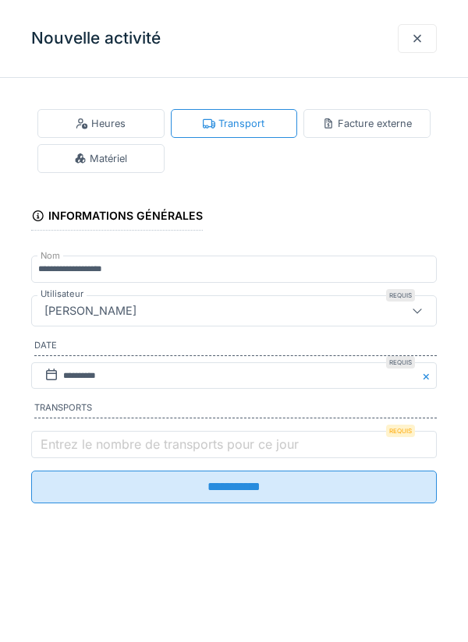  What do you see at coordinates (101, 158) in the screenshot?
I see `div: Matériel` at bounding box center [101, 158].